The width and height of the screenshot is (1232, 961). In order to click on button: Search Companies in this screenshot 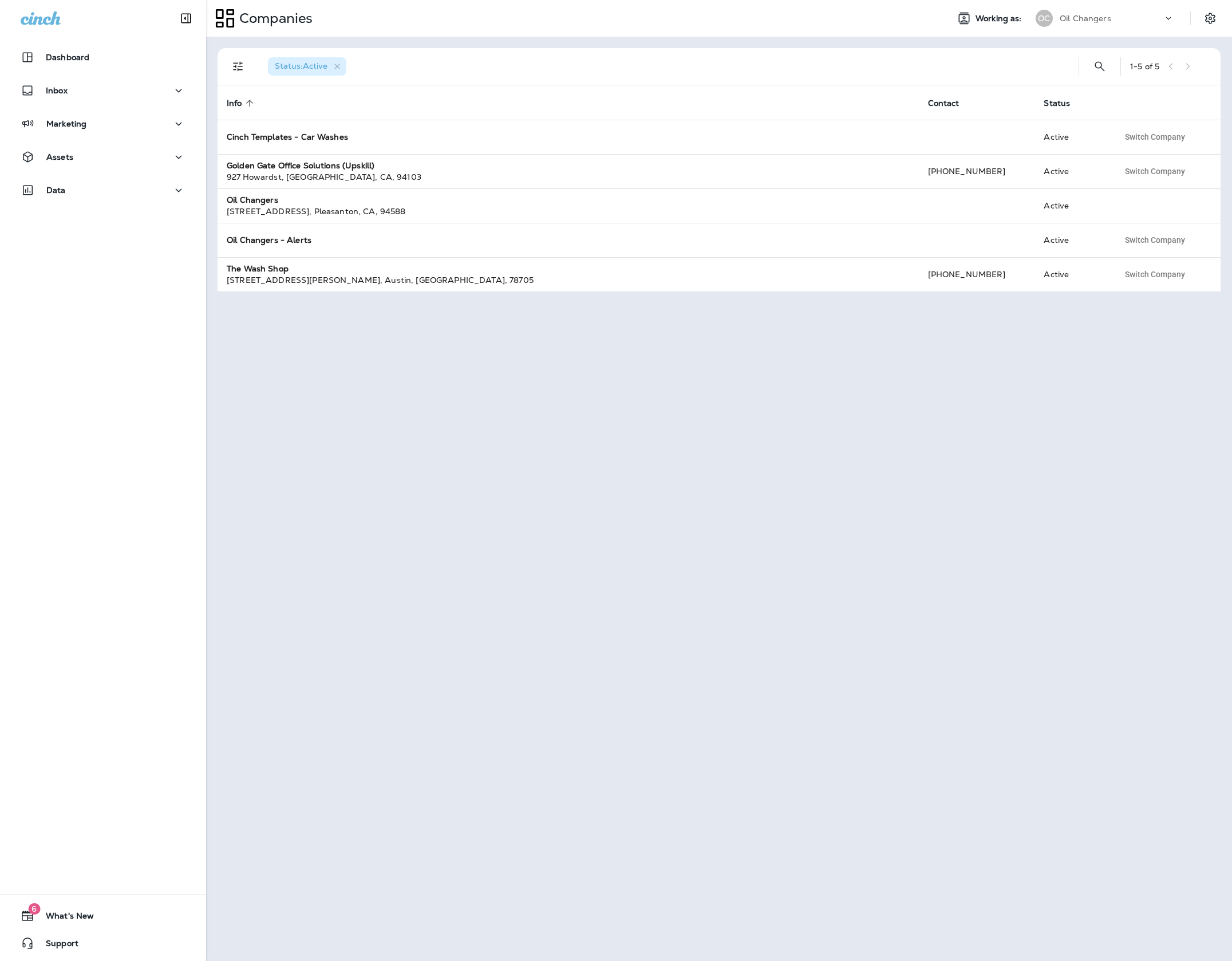, I will do `click(1100, 67)`.